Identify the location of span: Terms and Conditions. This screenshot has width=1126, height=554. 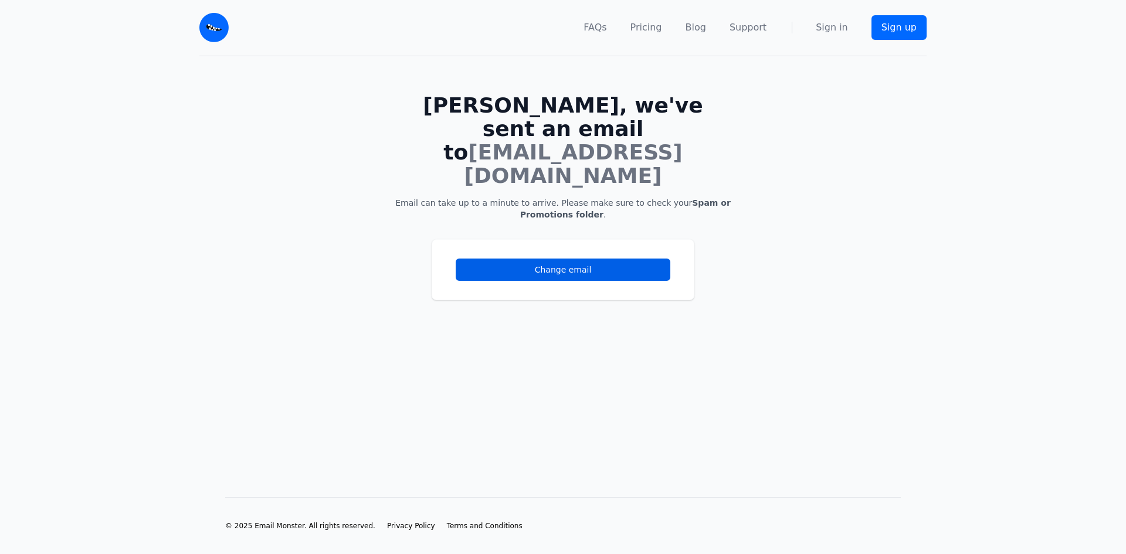
(485, 526).